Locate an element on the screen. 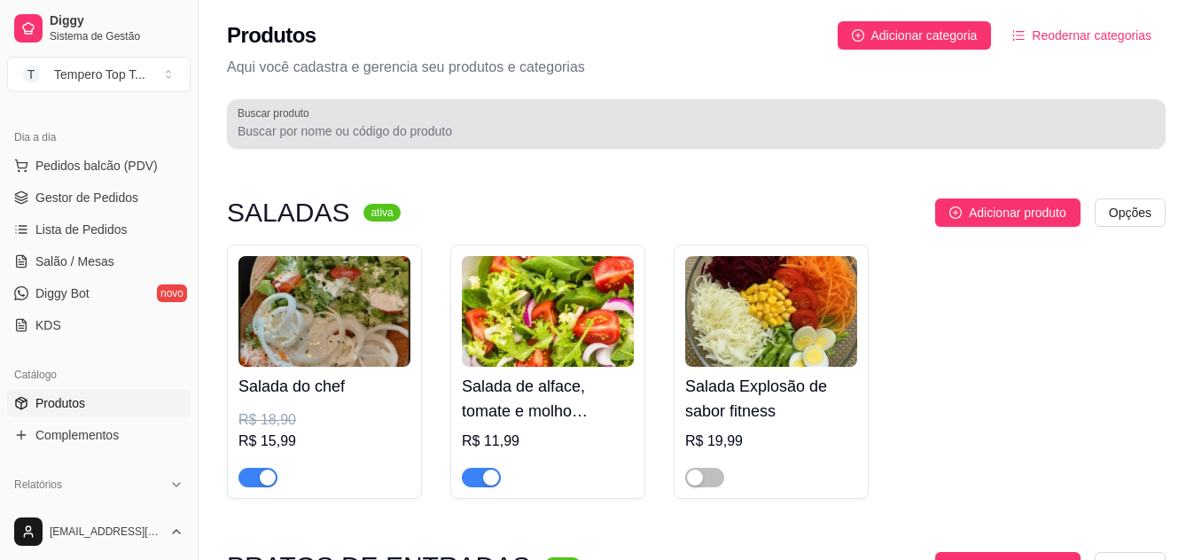 This screenshot has width=1194, height=560. span: T is located at coordinates (31, 74).